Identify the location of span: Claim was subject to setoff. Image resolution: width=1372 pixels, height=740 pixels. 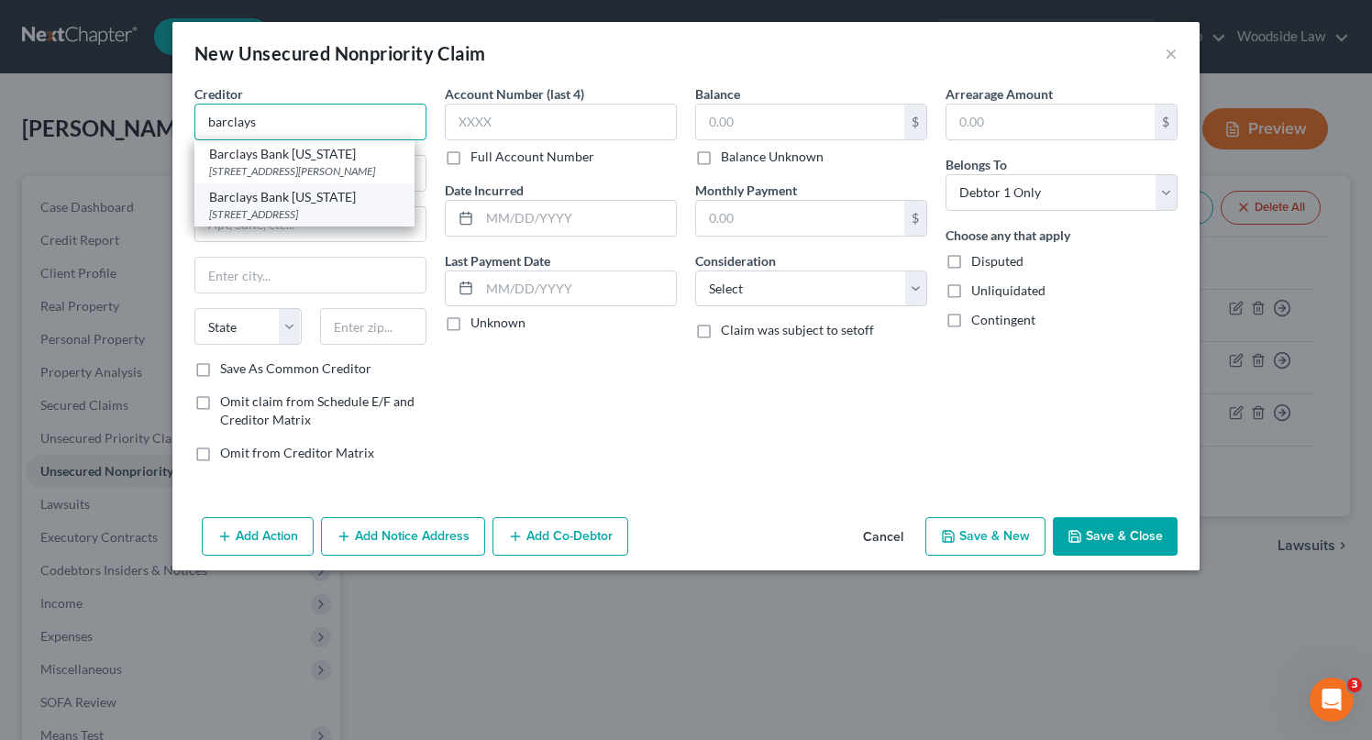
(797, 329).